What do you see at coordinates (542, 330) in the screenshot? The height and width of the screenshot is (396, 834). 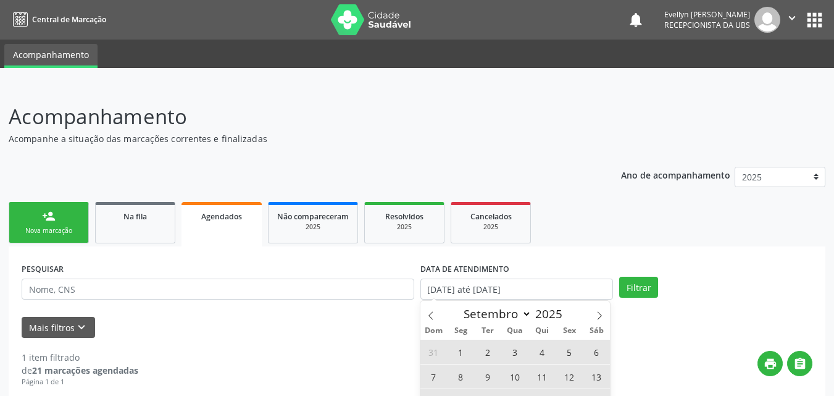 I see `span: Qui` at bounding box center [542, 330].